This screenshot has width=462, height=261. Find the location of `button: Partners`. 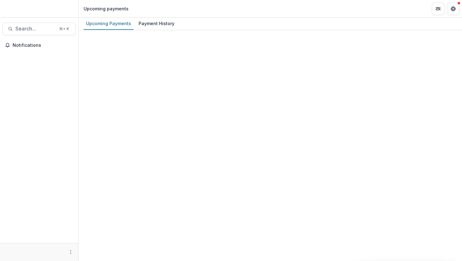

button: Partners is located at coordinates (439, 9).